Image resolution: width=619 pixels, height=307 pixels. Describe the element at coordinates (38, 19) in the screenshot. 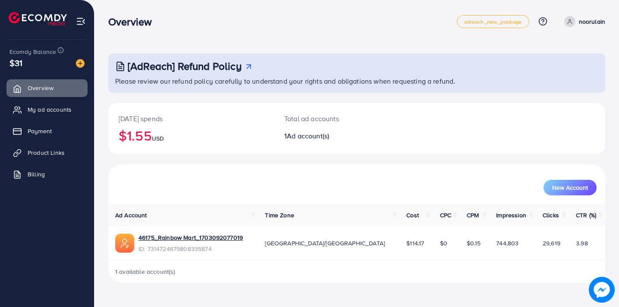

I see `a: logo` at that location.